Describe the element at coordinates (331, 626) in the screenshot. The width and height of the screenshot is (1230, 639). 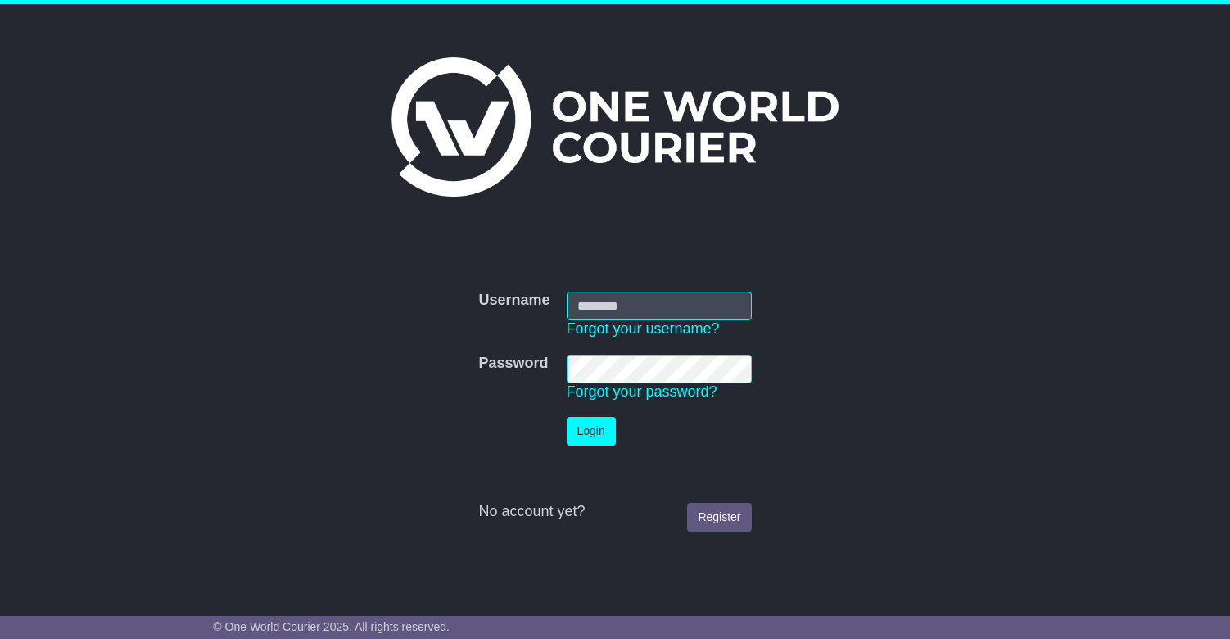
I see `span: © One World Courier 2025. All rights reserved.` at that location.